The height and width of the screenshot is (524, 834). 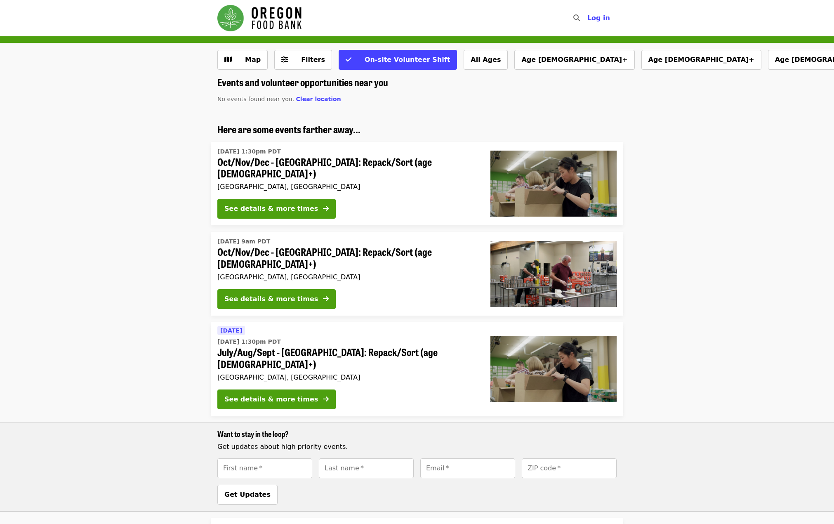 I want to click on i: search icon, so click(x=577, y=18).